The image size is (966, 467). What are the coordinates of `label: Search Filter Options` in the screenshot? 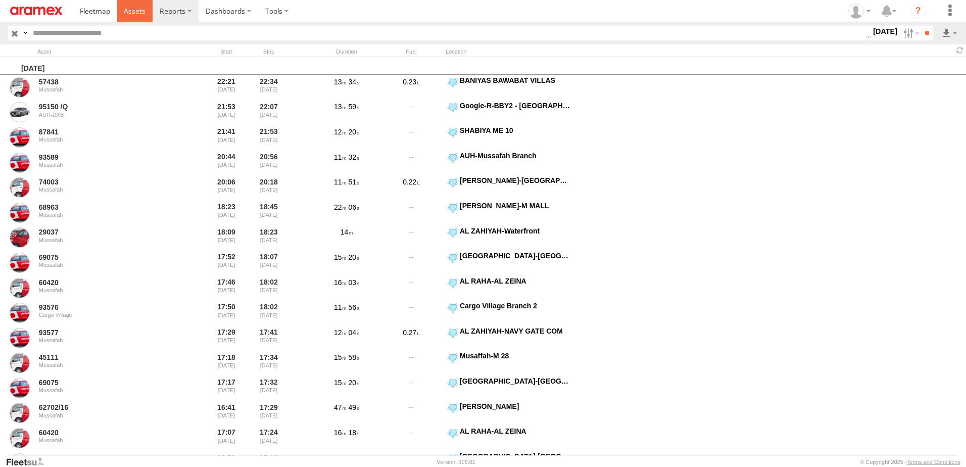 It's located at (910, 33).